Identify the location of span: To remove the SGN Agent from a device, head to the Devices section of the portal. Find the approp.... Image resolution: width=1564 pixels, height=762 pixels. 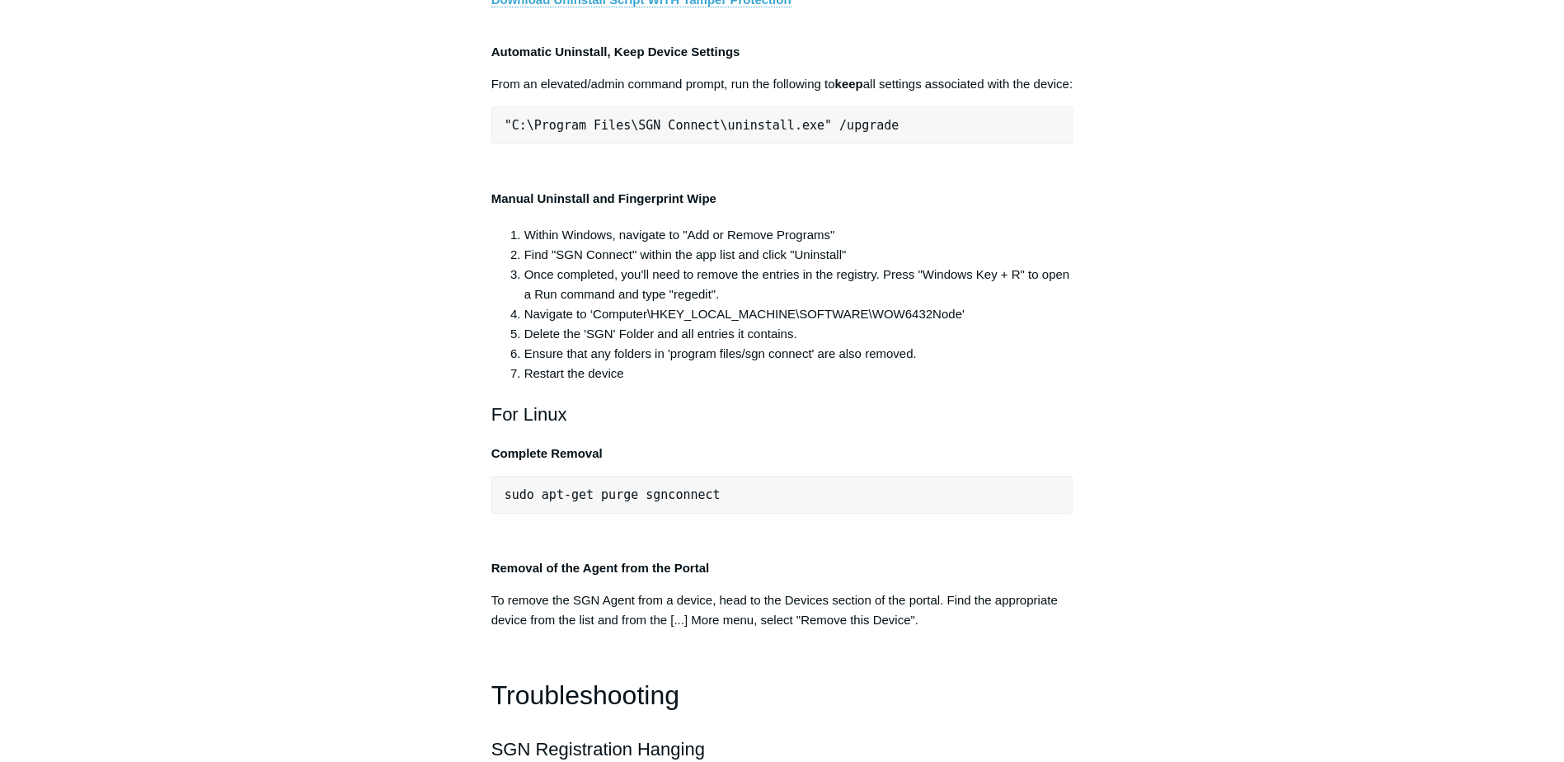
(774, 609).